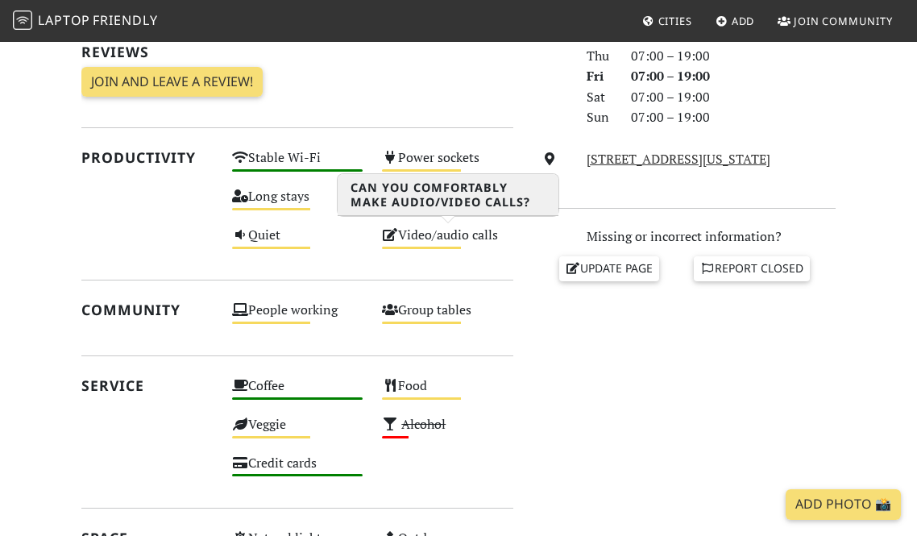 The width and height of the screenshot is (917, 536). I want to click on a: Report closed, so click(752, 268).